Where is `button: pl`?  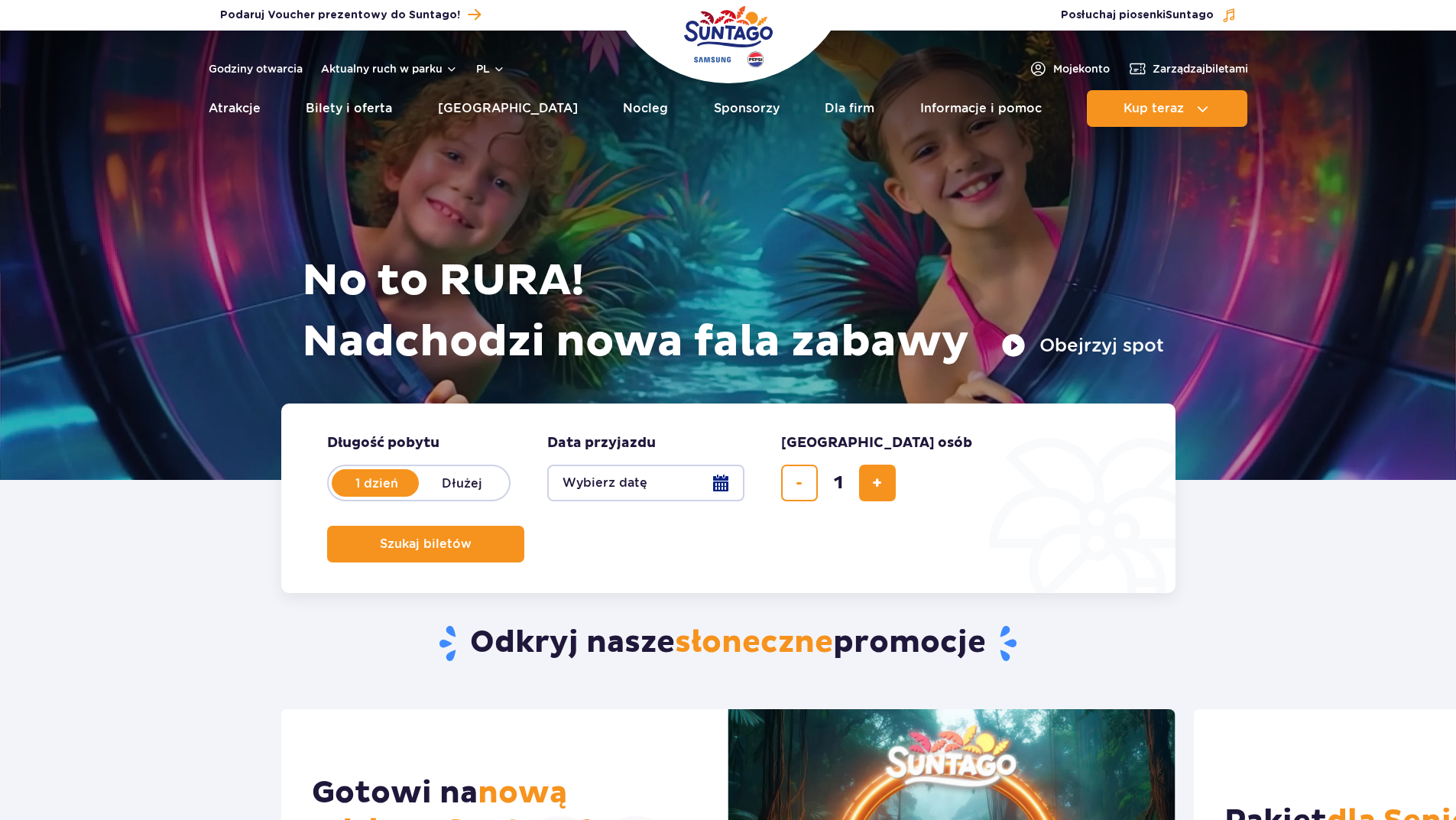 button: pl is located at coordinates (491, 69).